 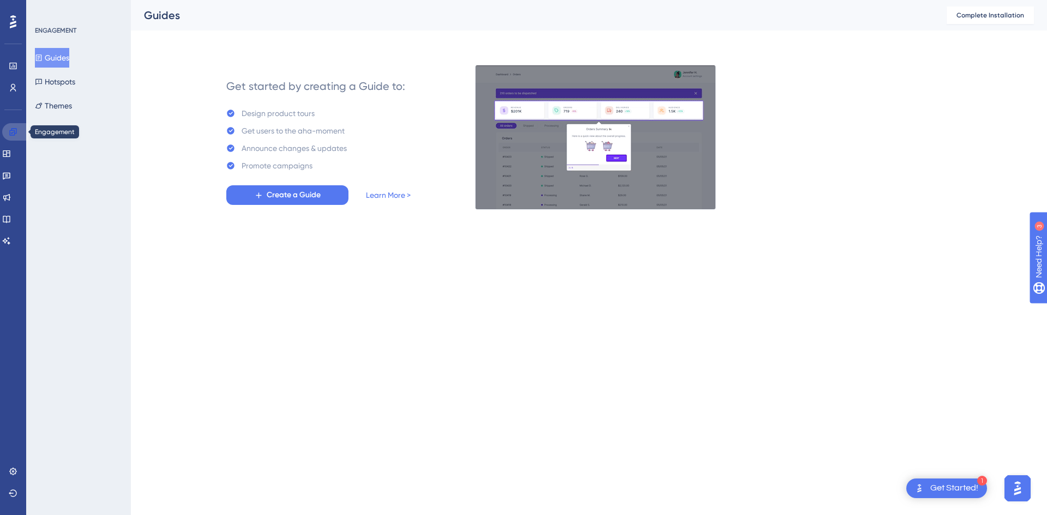 I want to click on span: Need Help?, so click(x=47, y=9).